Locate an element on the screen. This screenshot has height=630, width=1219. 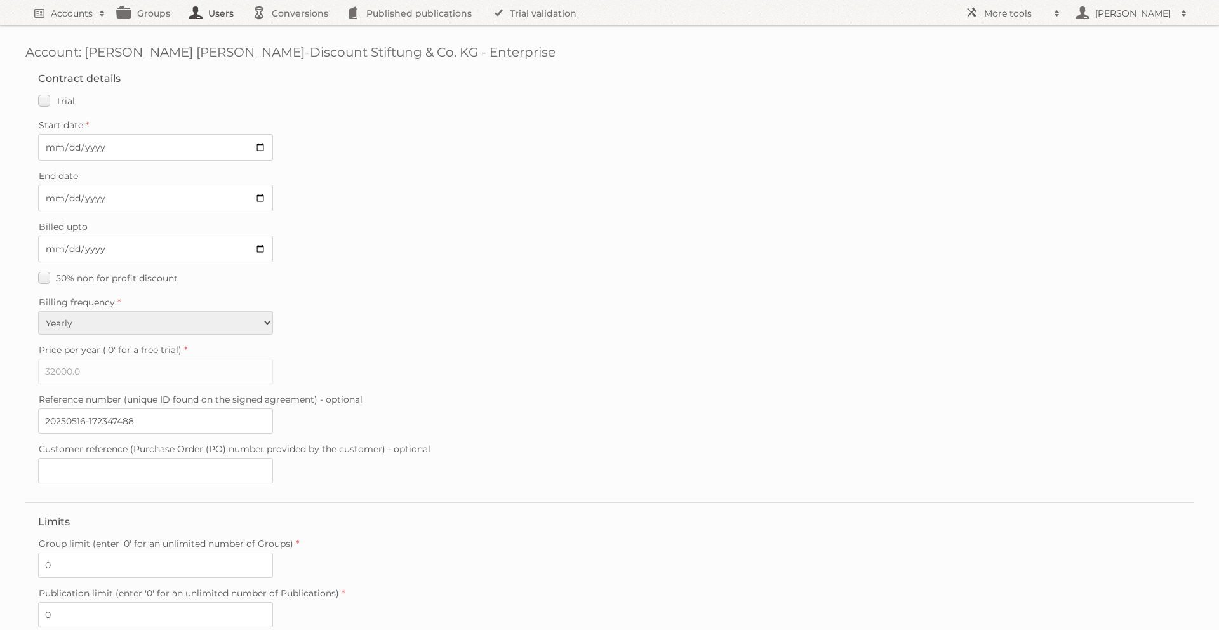
span: 50% non for profit discount is located at coordinates (117, 278).